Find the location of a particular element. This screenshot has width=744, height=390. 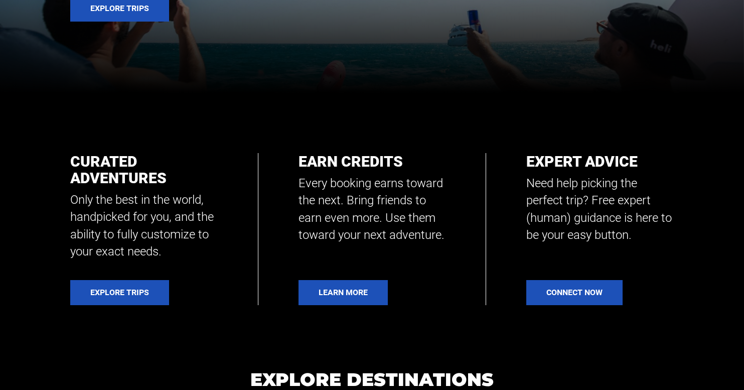

h2: Curated Adventures is located at coordinates (144, 170).